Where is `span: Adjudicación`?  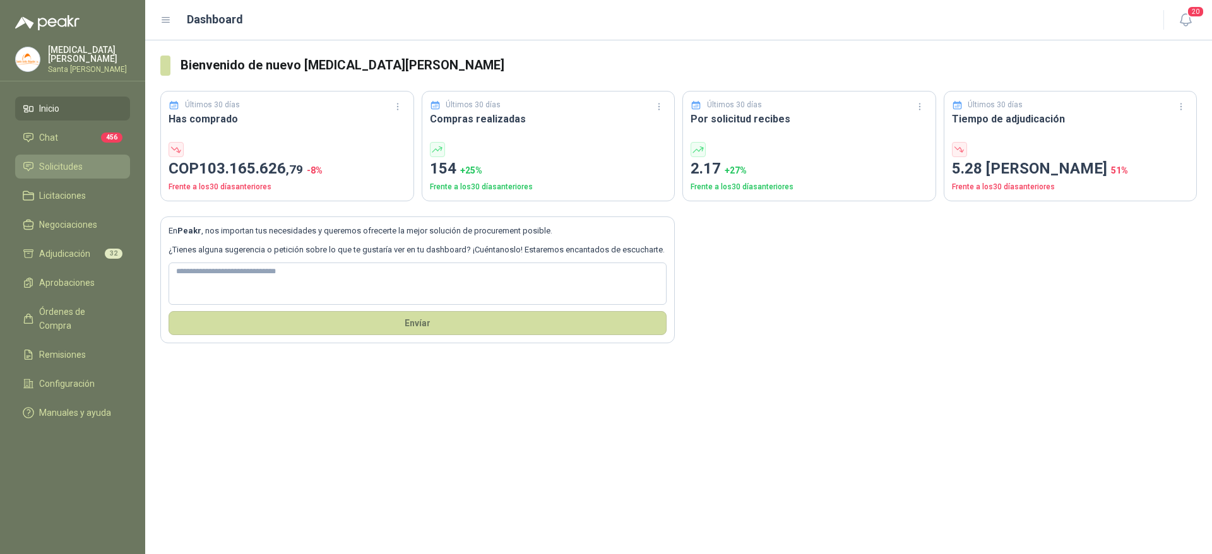 span: Adjudicación is located at coordinates (64, 254).